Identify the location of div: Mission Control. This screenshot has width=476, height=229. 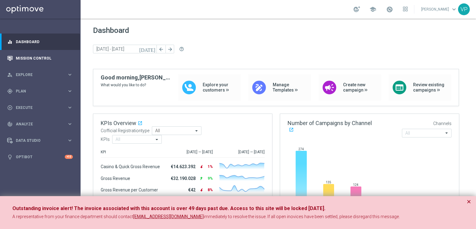
(40, 58).